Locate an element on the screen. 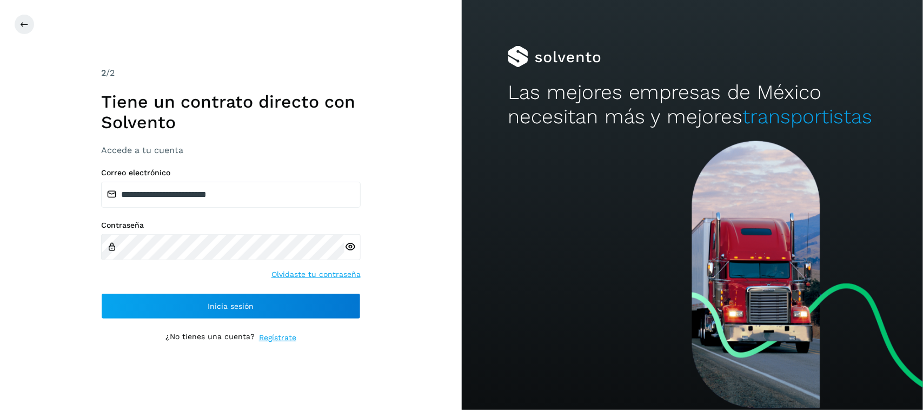 The height and width of the screenshot is (410, 923). label: Correo electrónico is located at coordinates (231, 172).